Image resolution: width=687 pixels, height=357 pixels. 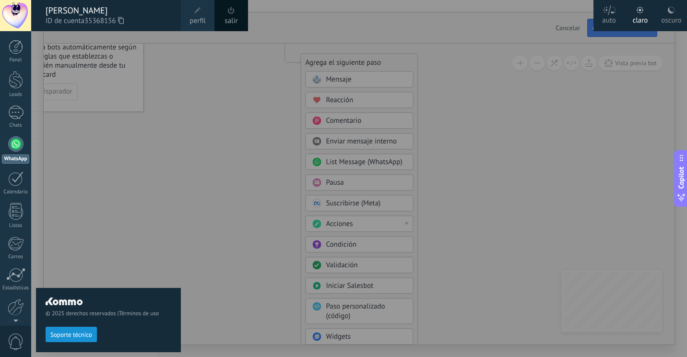 What do you see at coordinates (71, 334) in the screenshot?
I see `button: Soporte técnico` at bounding box center [71, 334].